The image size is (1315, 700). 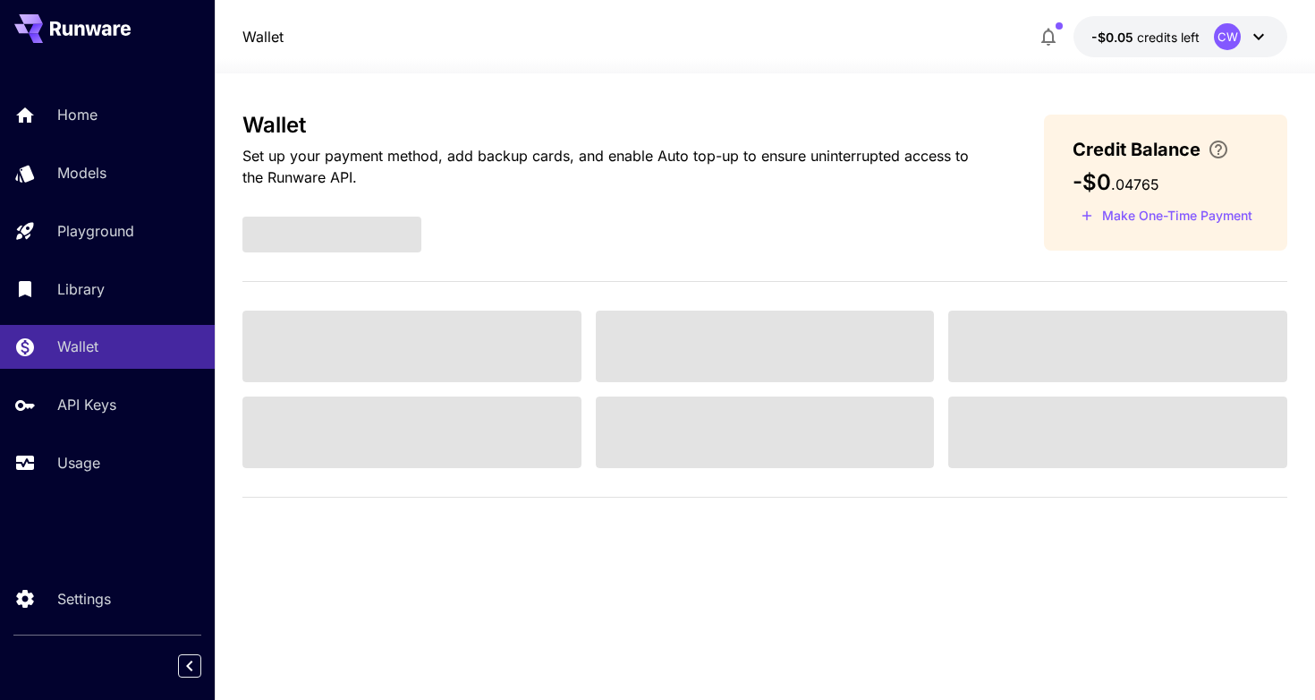 I want to click on span: -$0, so click(x=1091, y=182).